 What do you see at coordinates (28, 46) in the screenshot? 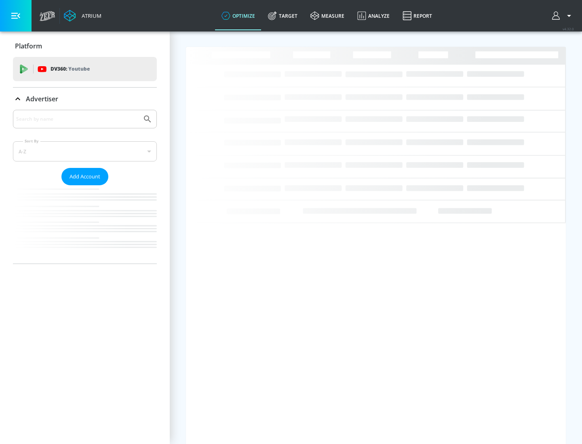
I see `p: Platform` at bounding box center [28, 46].